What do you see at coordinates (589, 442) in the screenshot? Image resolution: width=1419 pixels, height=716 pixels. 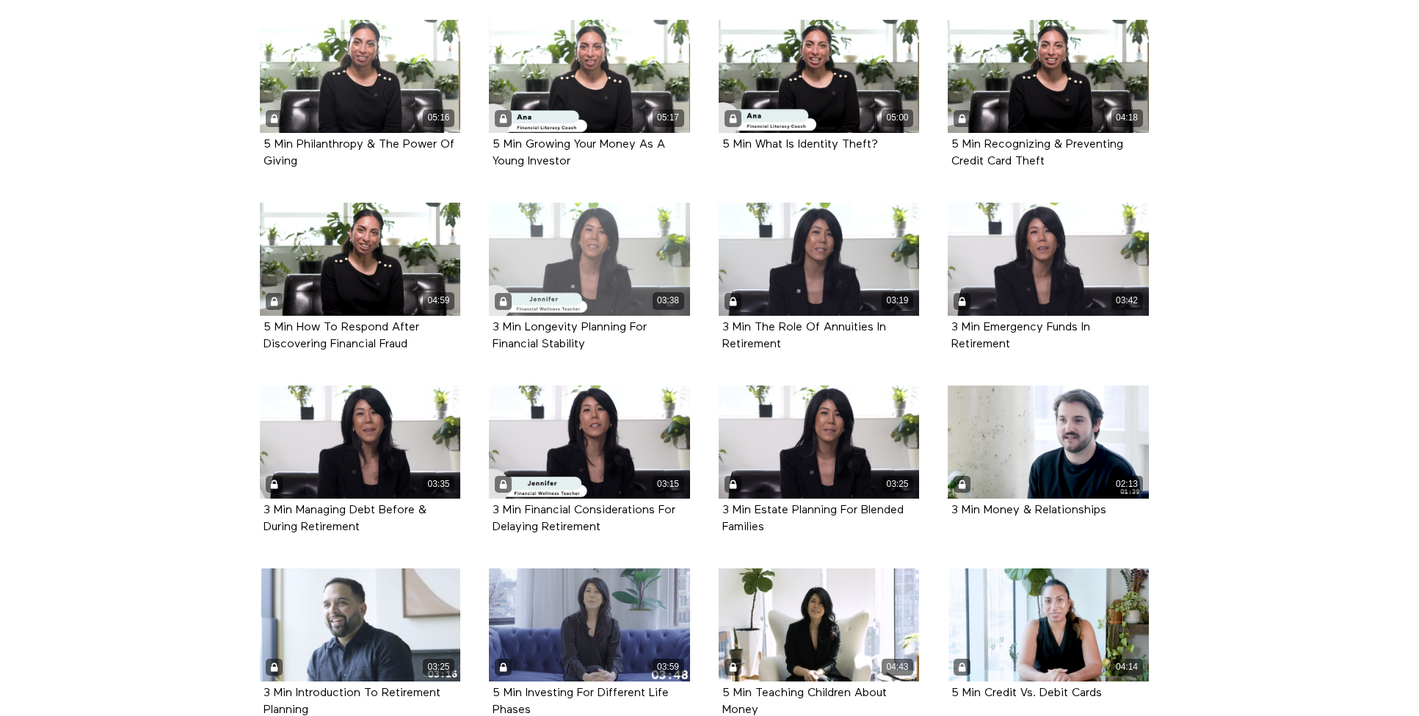 I see `a: 3 Min Financial Considerations For Delaying Retirement 03:15` at bounding box center [589, 442].